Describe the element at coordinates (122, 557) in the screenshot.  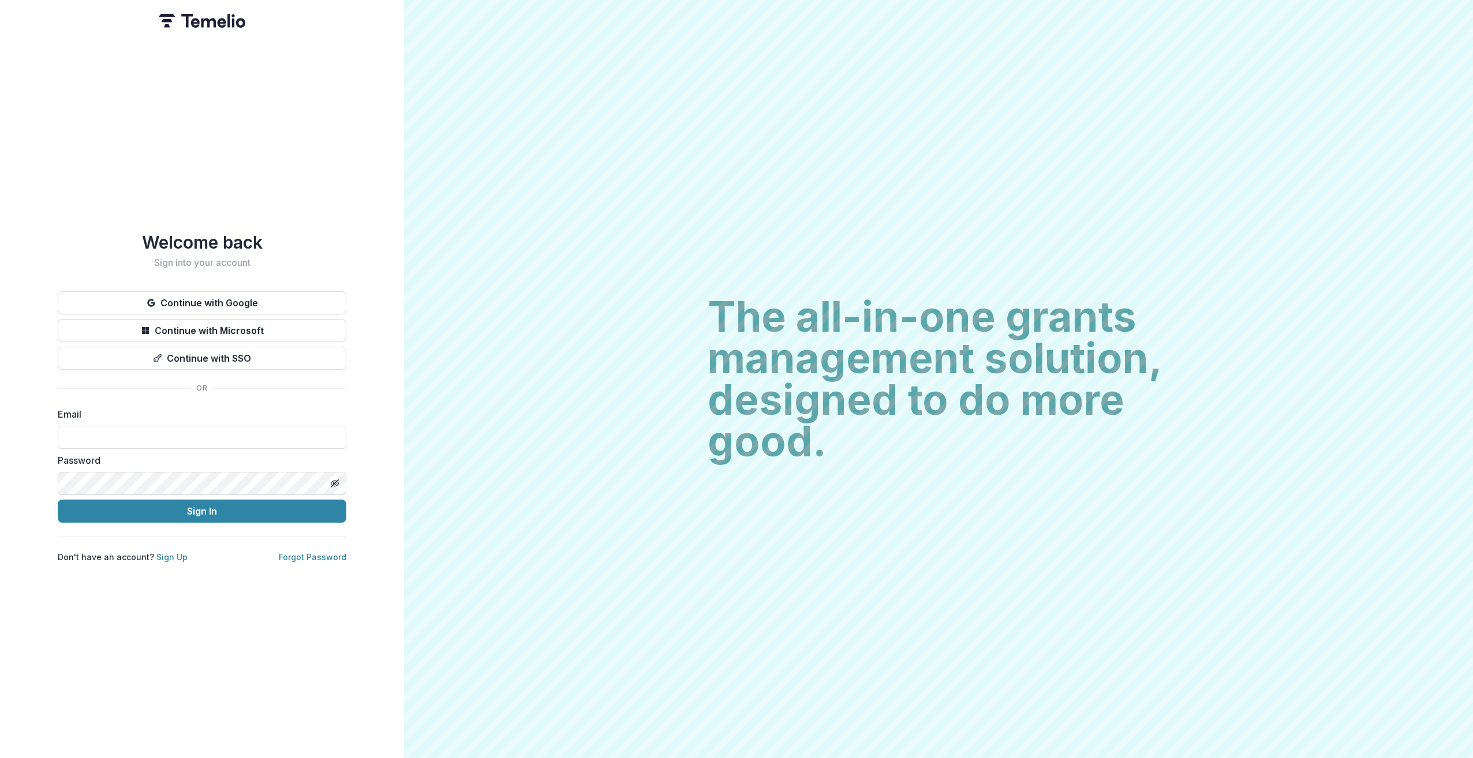
I see `p: Don't have an account?` at that location.